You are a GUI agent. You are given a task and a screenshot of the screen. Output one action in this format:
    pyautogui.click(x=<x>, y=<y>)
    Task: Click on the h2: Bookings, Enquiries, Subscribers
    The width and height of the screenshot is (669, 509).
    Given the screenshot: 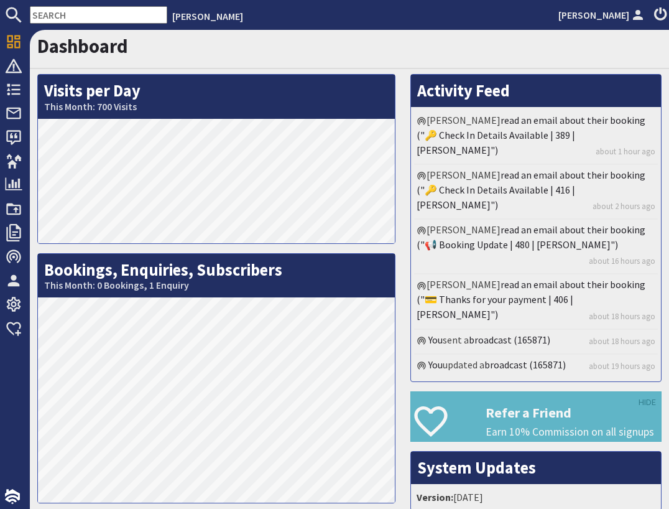 What is the action you would take?
    pyautogui.click(x=216, y=276)
    